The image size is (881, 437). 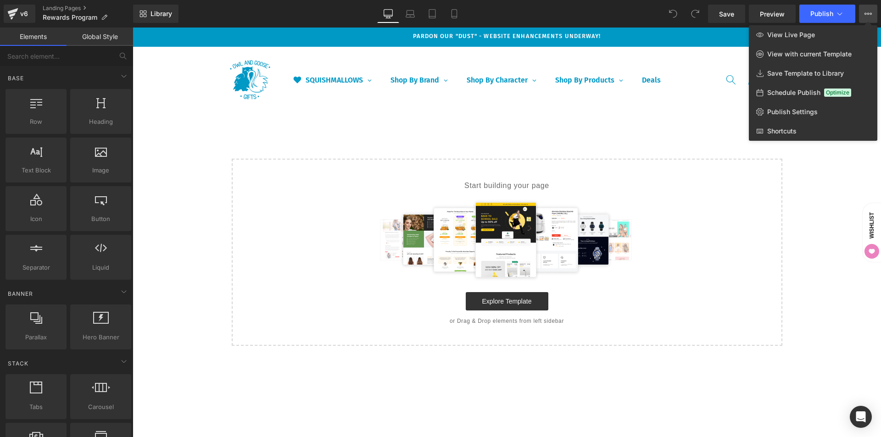 What do you see at coordinates (369, 52) in the screenshot?
I see `a: Shop By Character` at bounding box center [369, 52].